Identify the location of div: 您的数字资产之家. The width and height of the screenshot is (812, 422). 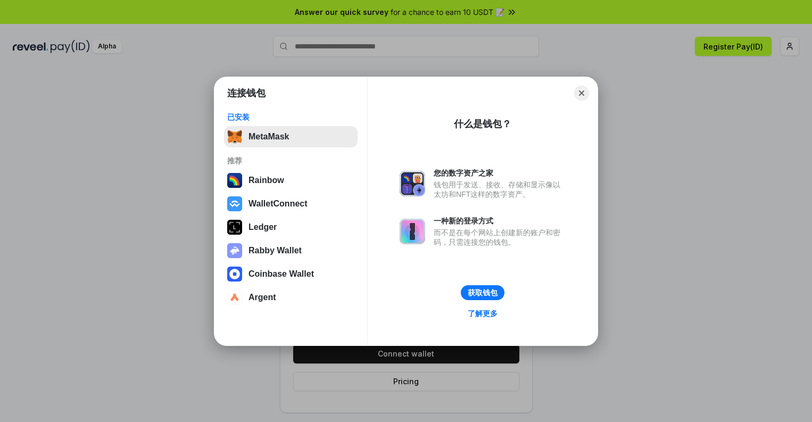
(500, 173).